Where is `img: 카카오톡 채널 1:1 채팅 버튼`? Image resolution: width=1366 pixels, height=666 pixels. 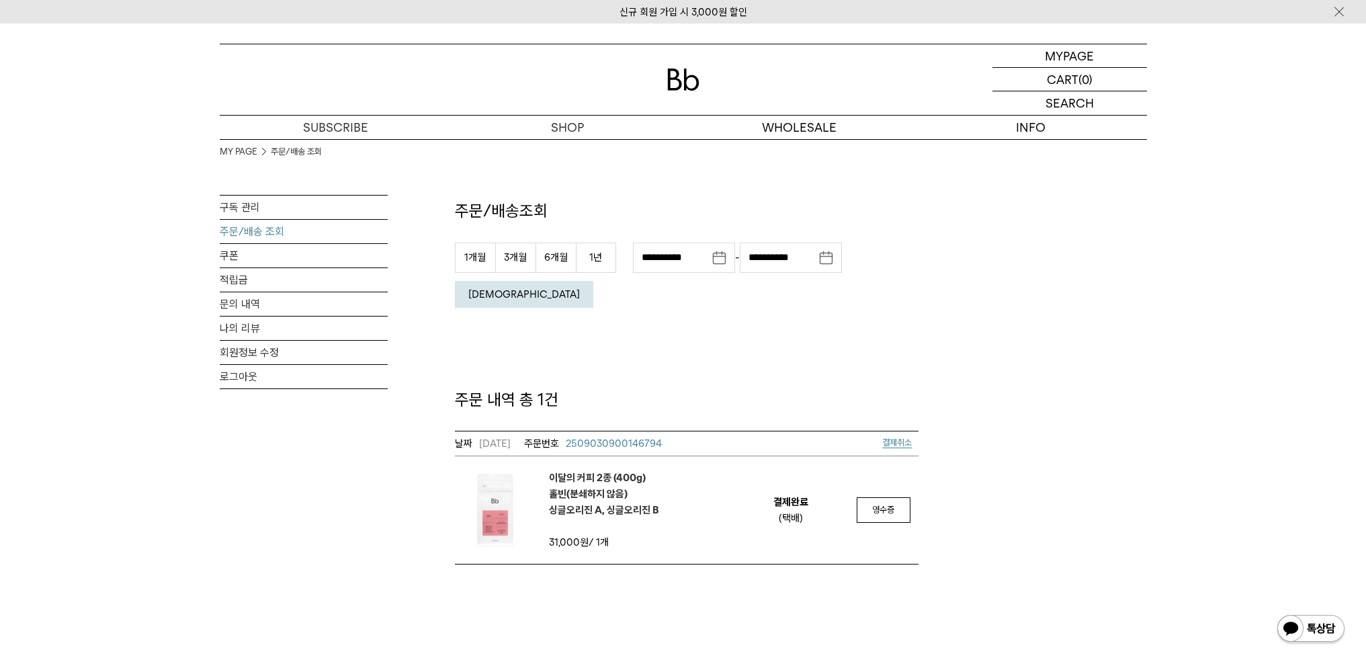 img: 카카오톡 채널 1:1 채팅 버튼 is located at coordinates (1311, 629).